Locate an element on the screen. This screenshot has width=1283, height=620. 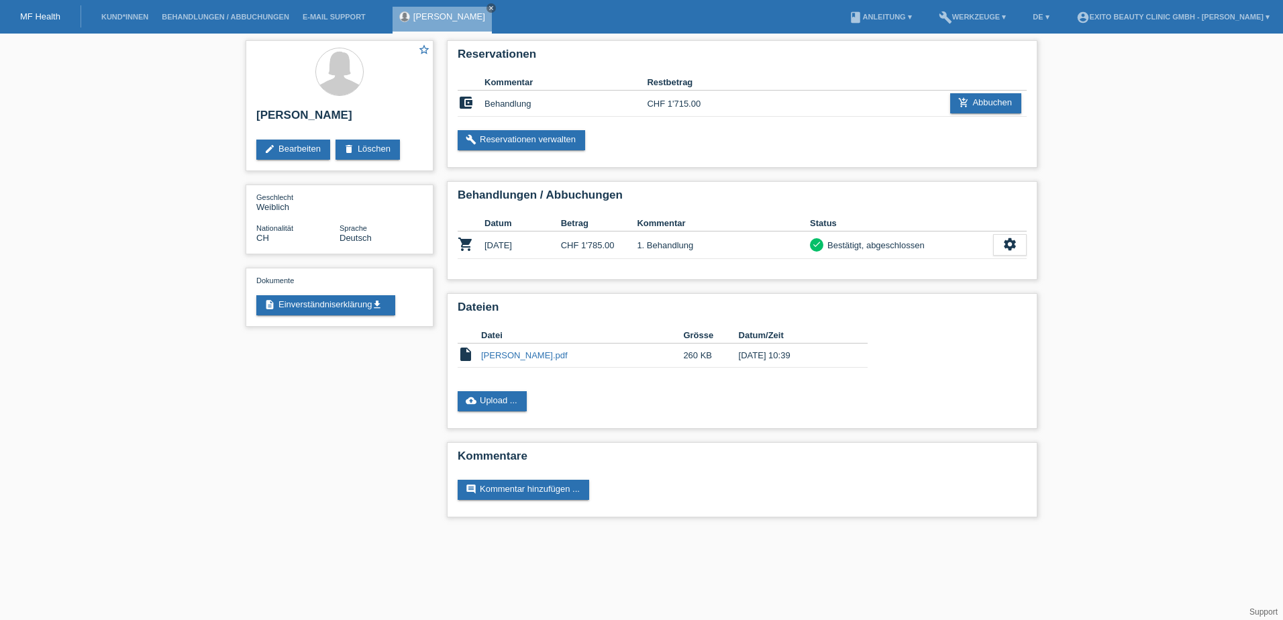
a: descriptionEinverständniserklärungget_app is located at coordinates (325, 305).